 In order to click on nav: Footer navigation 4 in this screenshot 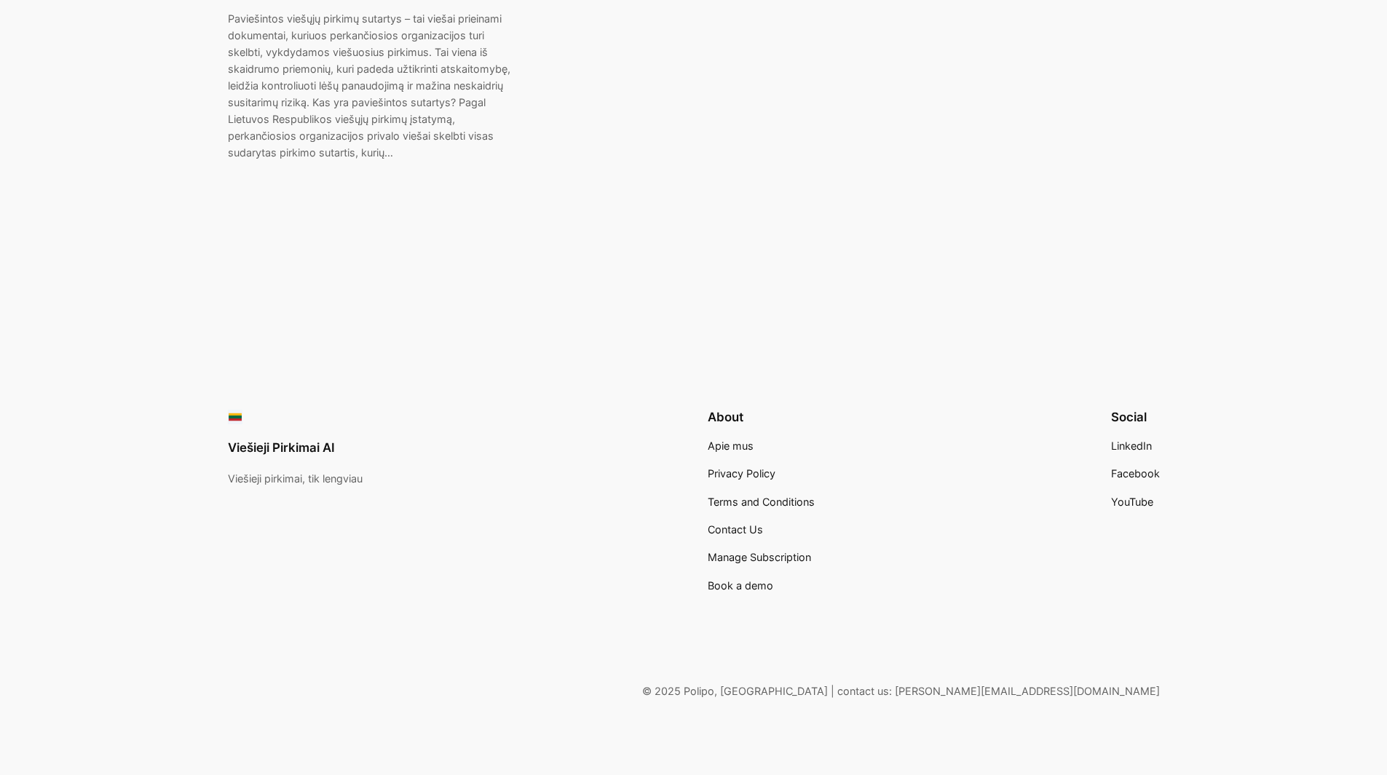, I will do `click(761, 516)`.